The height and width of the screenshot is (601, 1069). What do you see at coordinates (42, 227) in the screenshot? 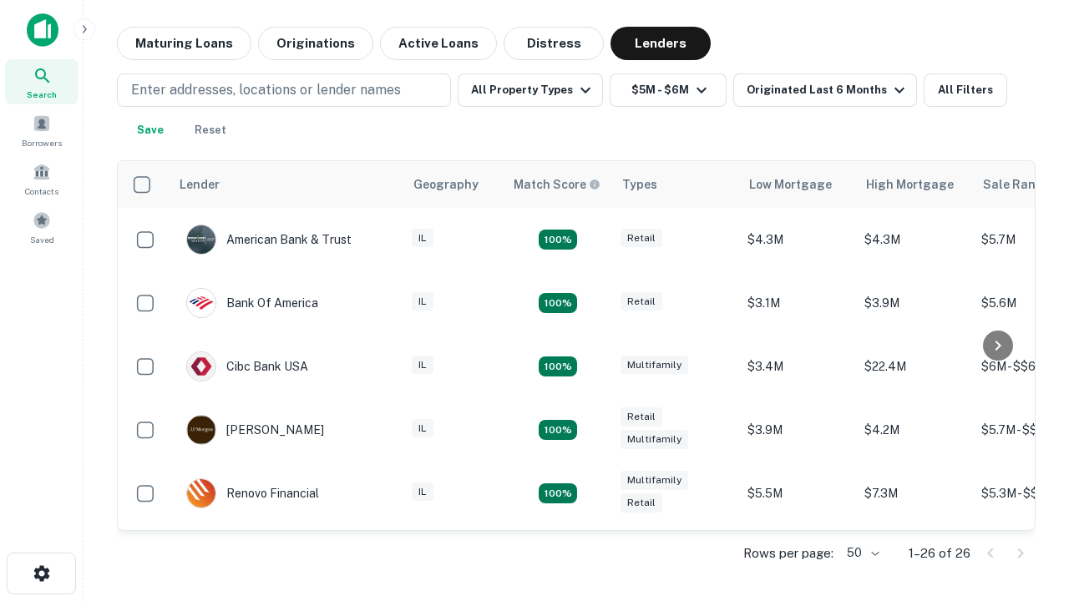
I see `a: Saved` at bounding box center [42, 227].